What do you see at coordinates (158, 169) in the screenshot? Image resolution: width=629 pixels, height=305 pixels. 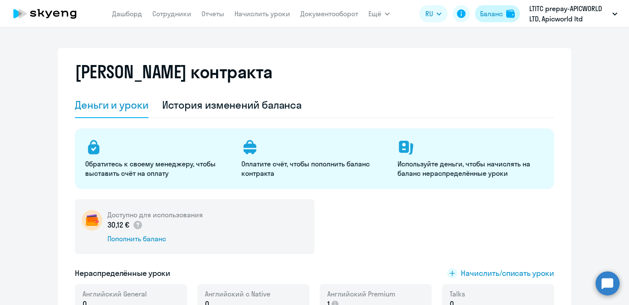 I see `p: Обратитесь к своему менеджеру, чтобы выставить счёт на оплату` at bounding box center [158, 169].